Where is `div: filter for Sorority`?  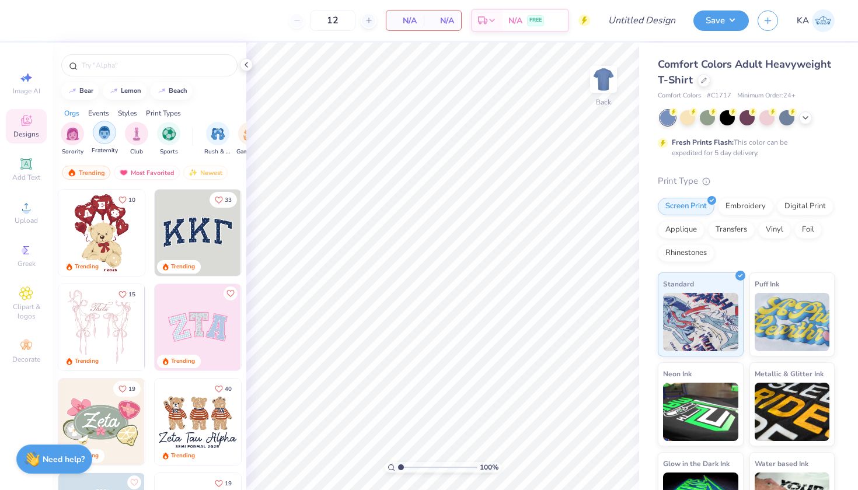 div: filter for Sorority is located at coordinates (72, 139).